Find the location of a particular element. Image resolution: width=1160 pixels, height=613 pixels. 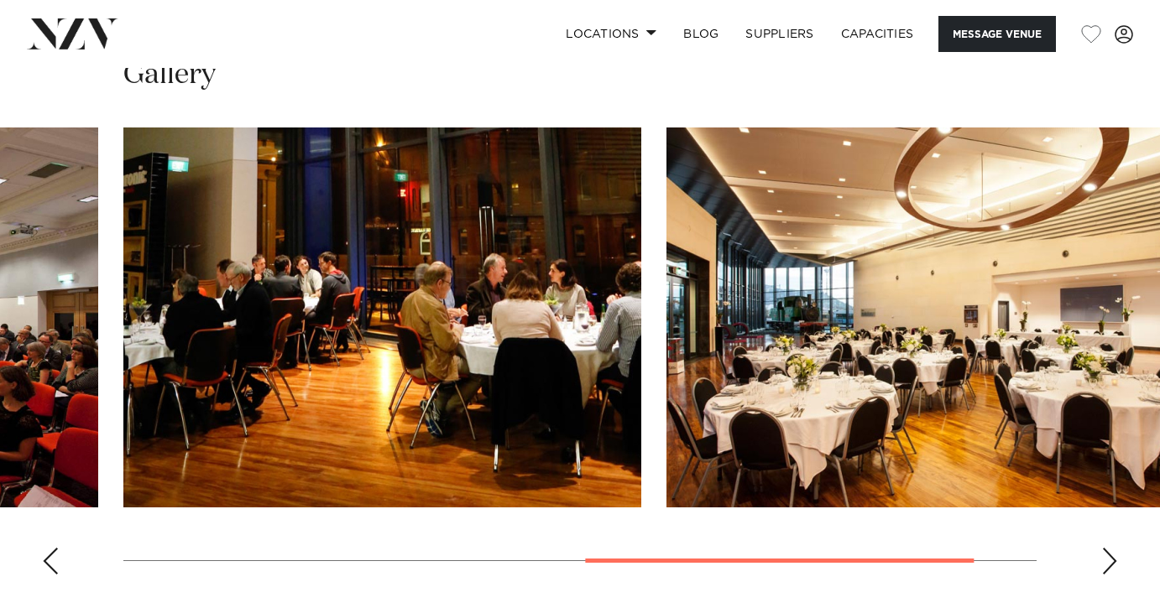

img: nzv-logo.png is located at coordinates (72, 34).